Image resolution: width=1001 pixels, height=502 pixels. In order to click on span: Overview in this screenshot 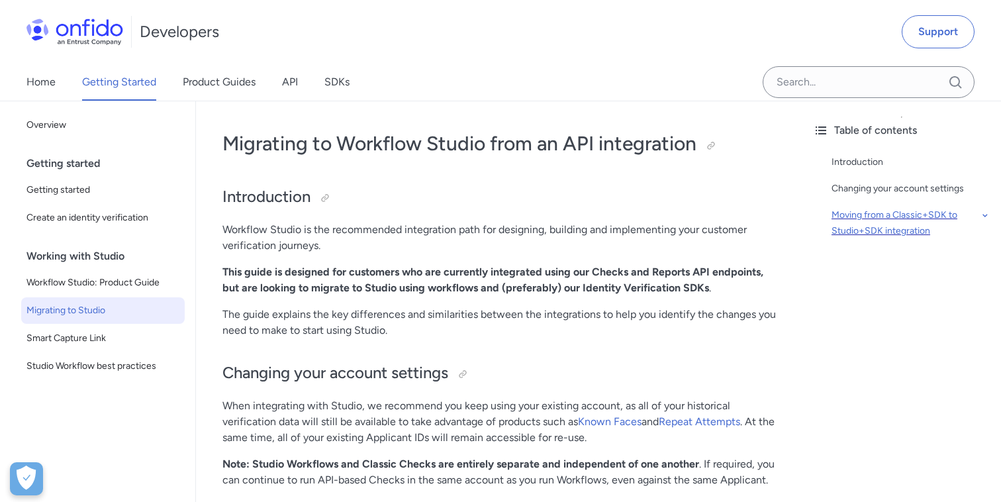, I will do `click(103, 125)`.